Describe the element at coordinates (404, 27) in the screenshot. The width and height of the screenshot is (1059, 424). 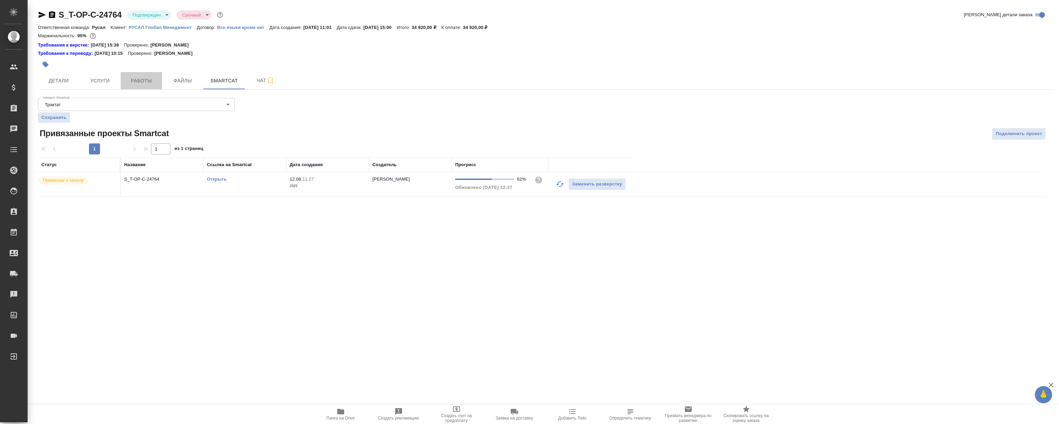
I see `p: Итого:` at that location.